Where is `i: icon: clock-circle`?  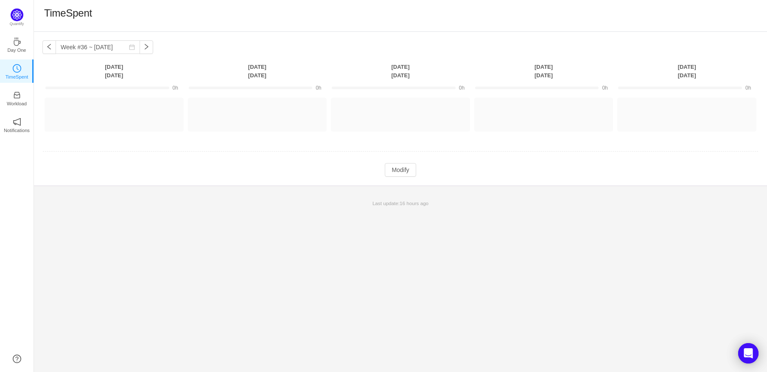 i: icon: clock-circle is located at coordinates (17, 68).